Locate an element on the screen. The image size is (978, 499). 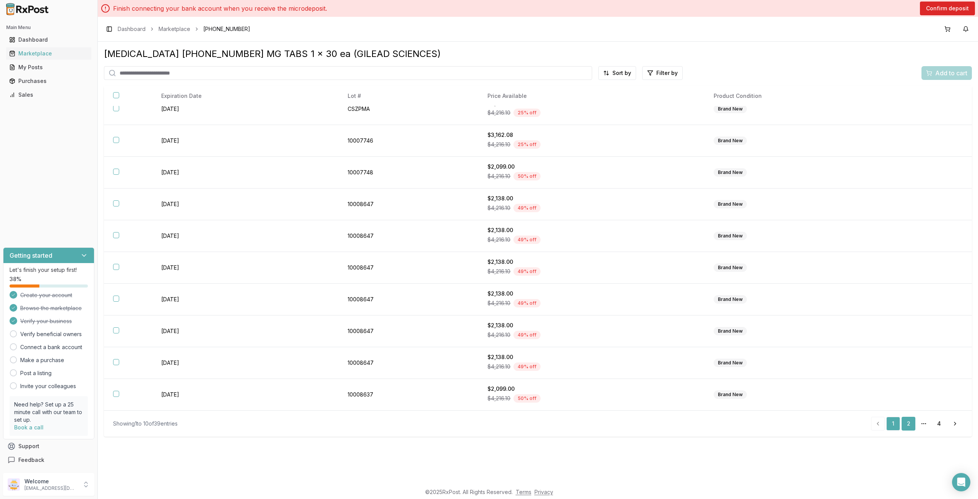
a: Make a purchase is located at coordinates (42, 360).